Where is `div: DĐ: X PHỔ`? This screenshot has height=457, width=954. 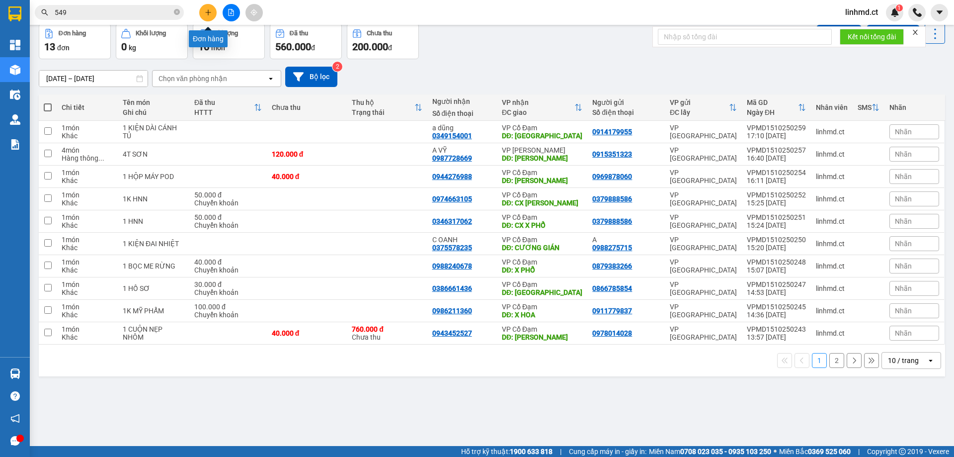 div: DĐ: X PHỔ is located at coordinates (542, 270).